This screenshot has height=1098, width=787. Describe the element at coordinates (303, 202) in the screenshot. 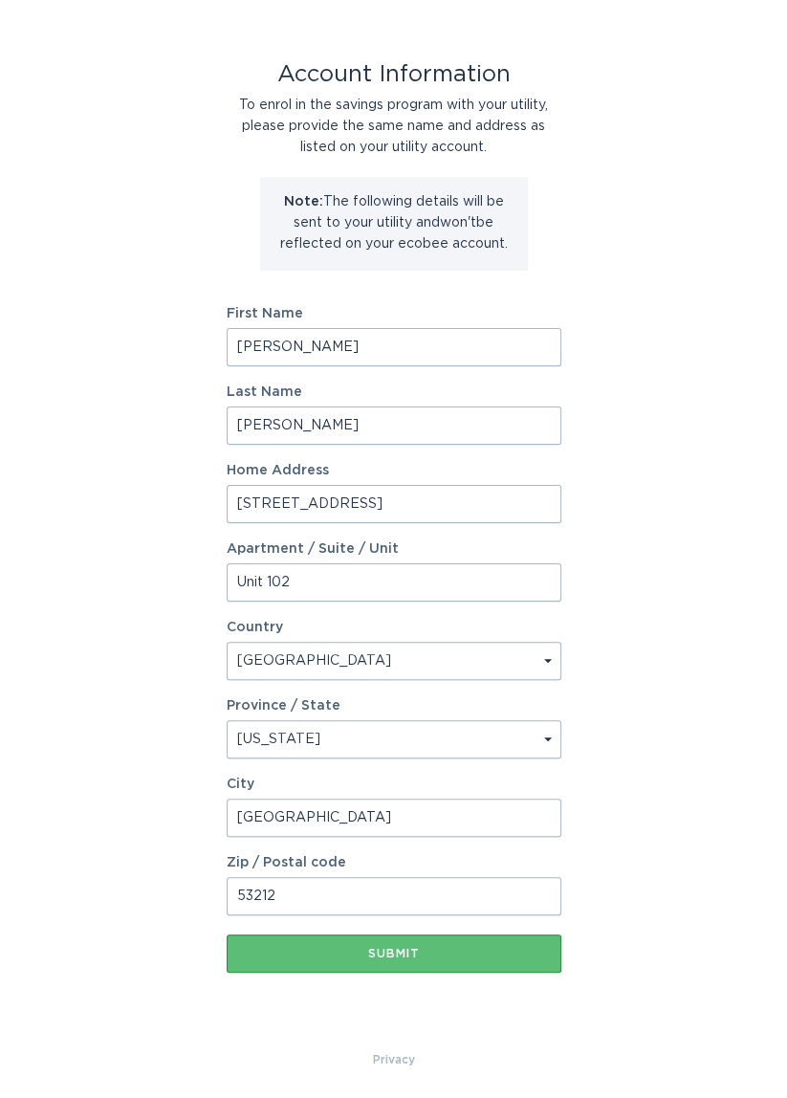

I see `strong: Note:` at that location.